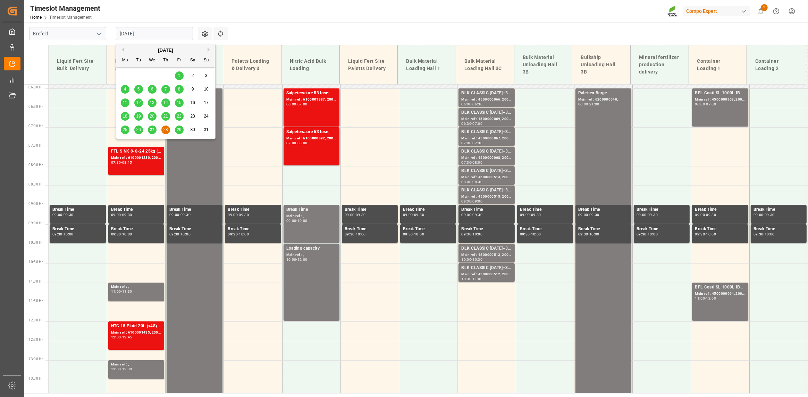 The height and width of the screenshot is (397, 808). Describe the element at coordinates (122, 50) in the screenshot. I see `button: Previous Month` at that location.